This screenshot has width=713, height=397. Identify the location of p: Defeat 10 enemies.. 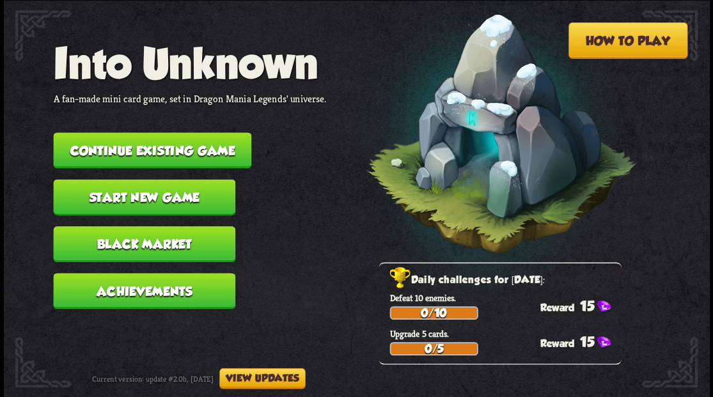
(505, 297).